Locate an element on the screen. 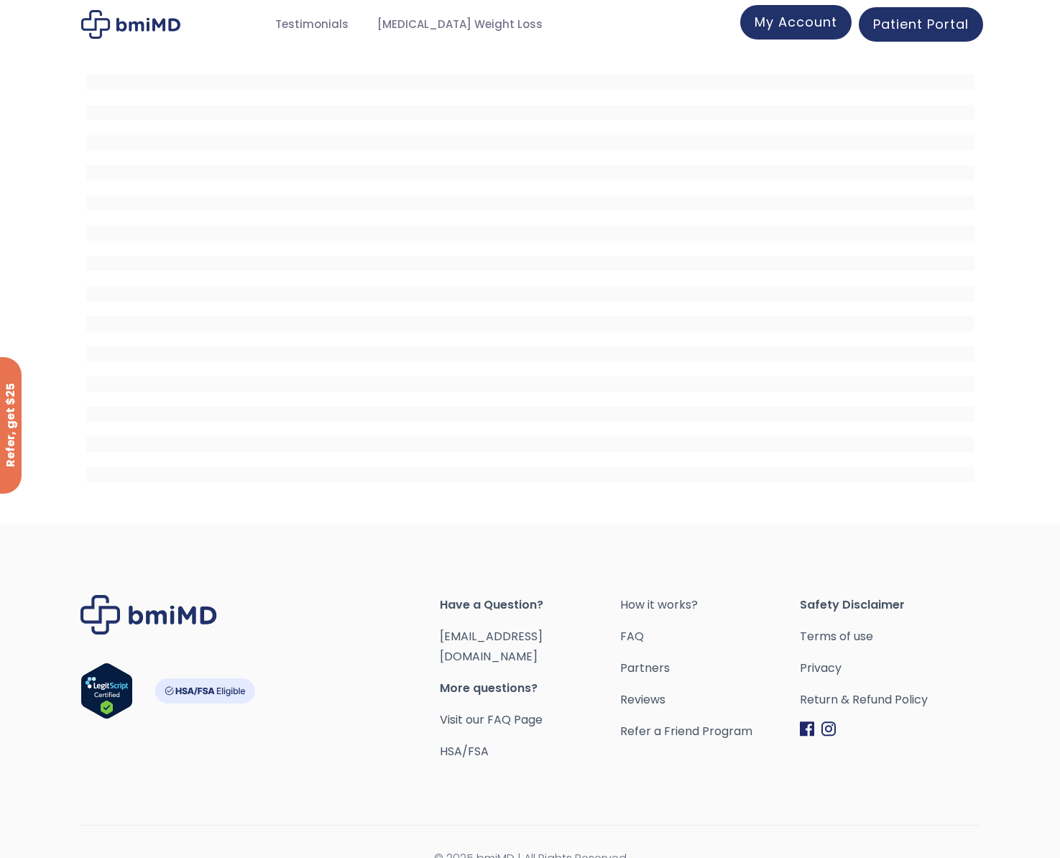  a: Terms of use is located at coordinates (890, 637).